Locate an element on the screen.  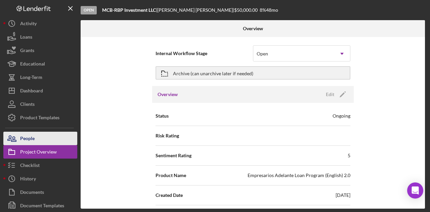
div: 5 is located at coordinates (349, 155).